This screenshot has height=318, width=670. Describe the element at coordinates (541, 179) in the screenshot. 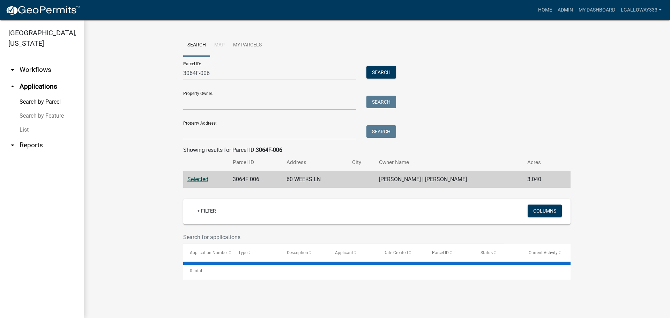

I see `td: 3.040` at that location.